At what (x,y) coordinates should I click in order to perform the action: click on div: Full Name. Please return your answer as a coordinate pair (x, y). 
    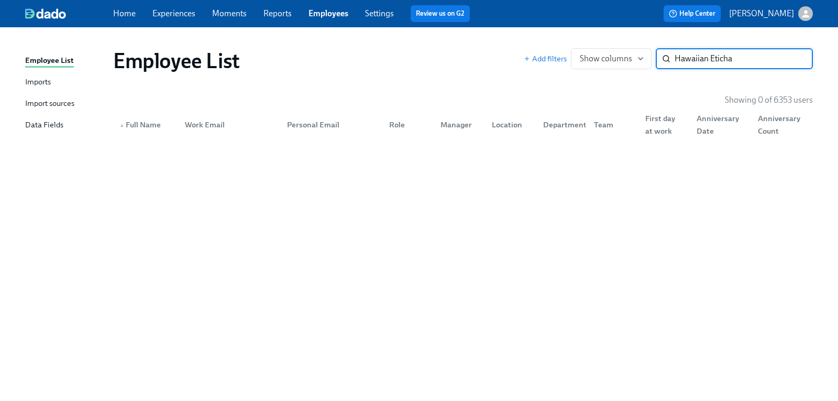
    Looking at the image, I should click on (146, 125).